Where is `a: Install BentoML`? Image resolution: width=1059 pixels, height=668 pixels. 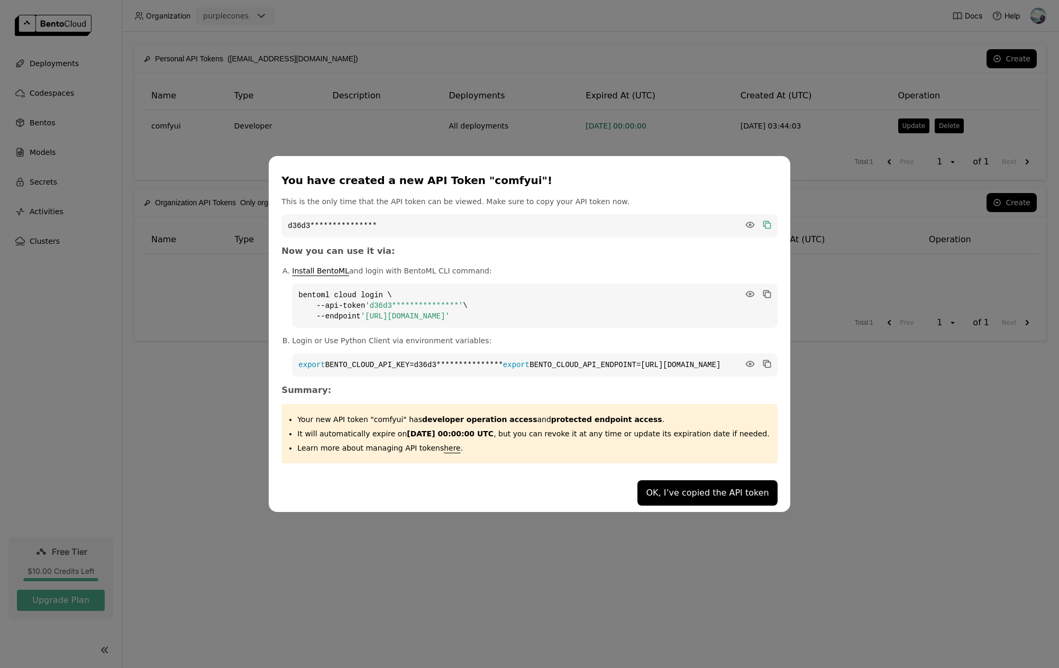 a: Install BentoML is located at coordinates (321, 271).